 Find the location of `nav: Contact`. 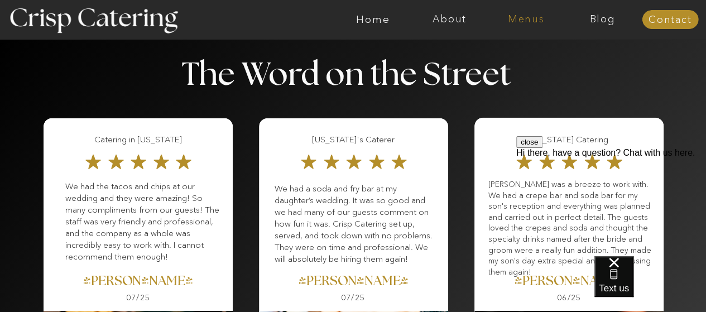

nav: Contact is located at coordinates (669, 20).